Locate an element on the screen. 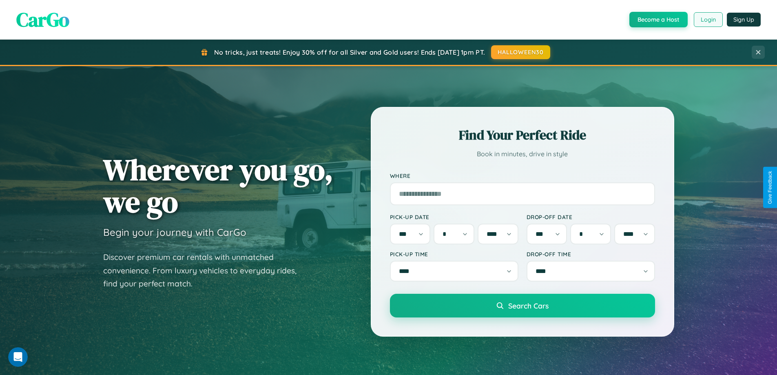  label: Drop-off Date is located at coordinates (591, 217).